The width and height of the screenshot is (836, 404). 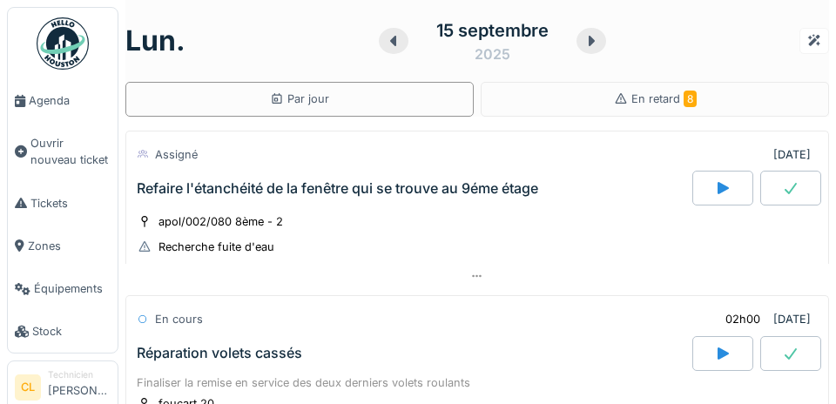 I want to click on div: En cours, so click(x=179, y=319).